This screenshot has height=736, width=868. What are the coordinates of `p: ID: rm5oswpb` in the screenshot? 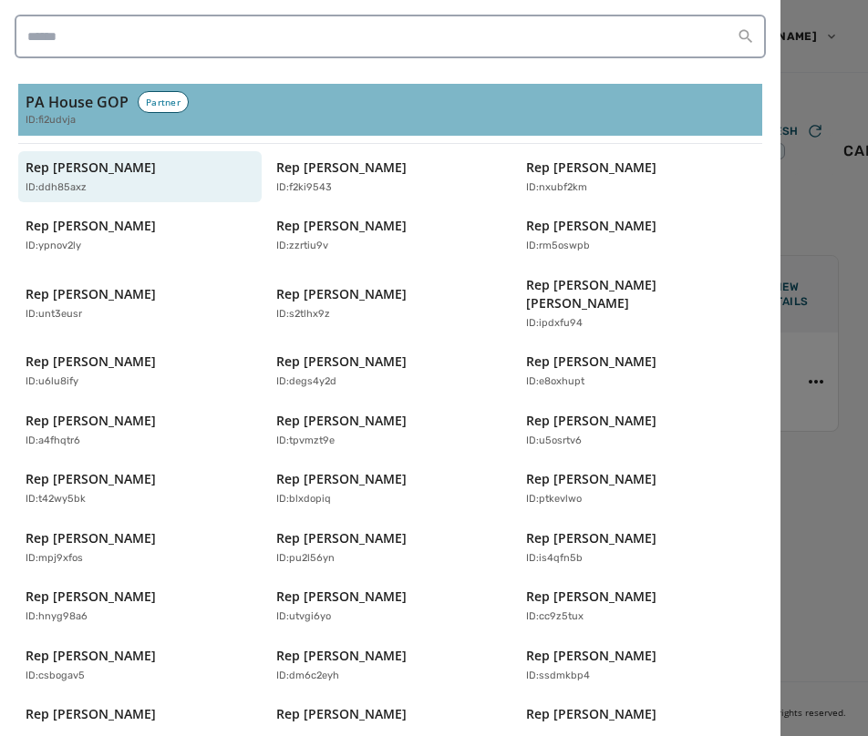 It's located at (558, 246).